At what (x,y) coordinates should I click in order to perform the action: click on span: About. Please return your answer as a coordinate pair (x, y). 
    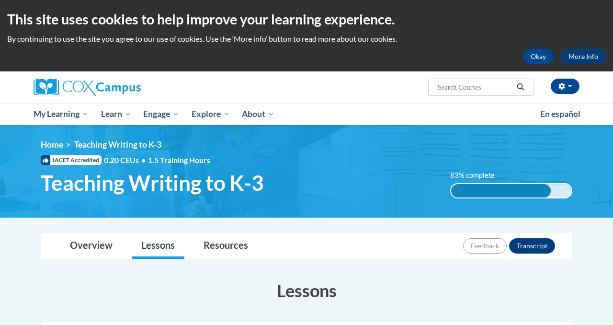
    Looking at the image, I should click on (258, 114).